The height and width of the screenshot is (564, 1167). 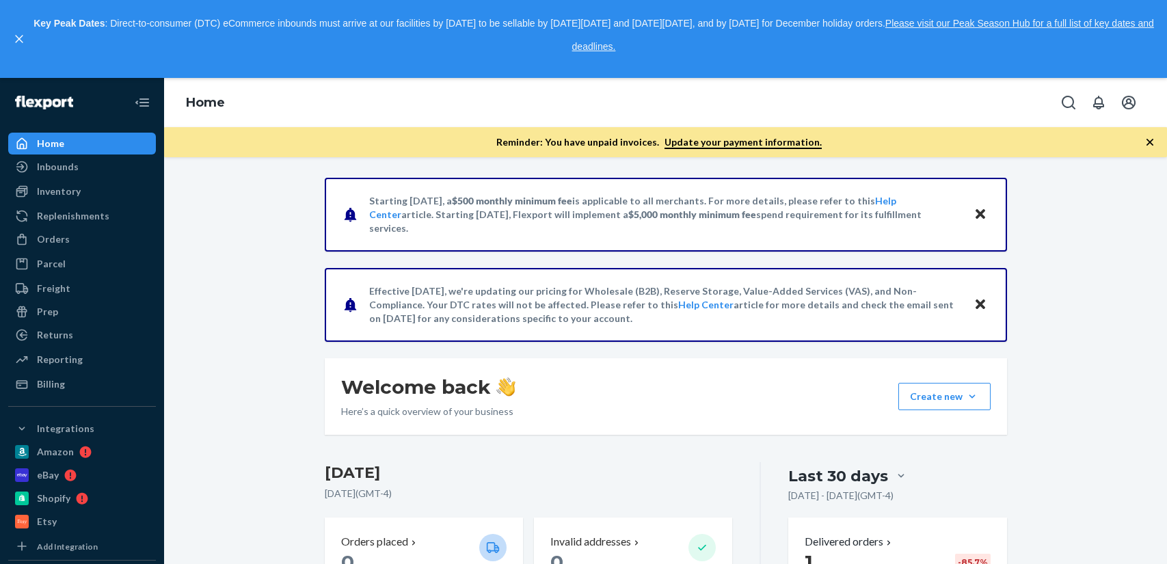 What do you see at coordinates (82, 452) in the screenshot?
I see `a: Amazon` at bounding box center [82, 452].